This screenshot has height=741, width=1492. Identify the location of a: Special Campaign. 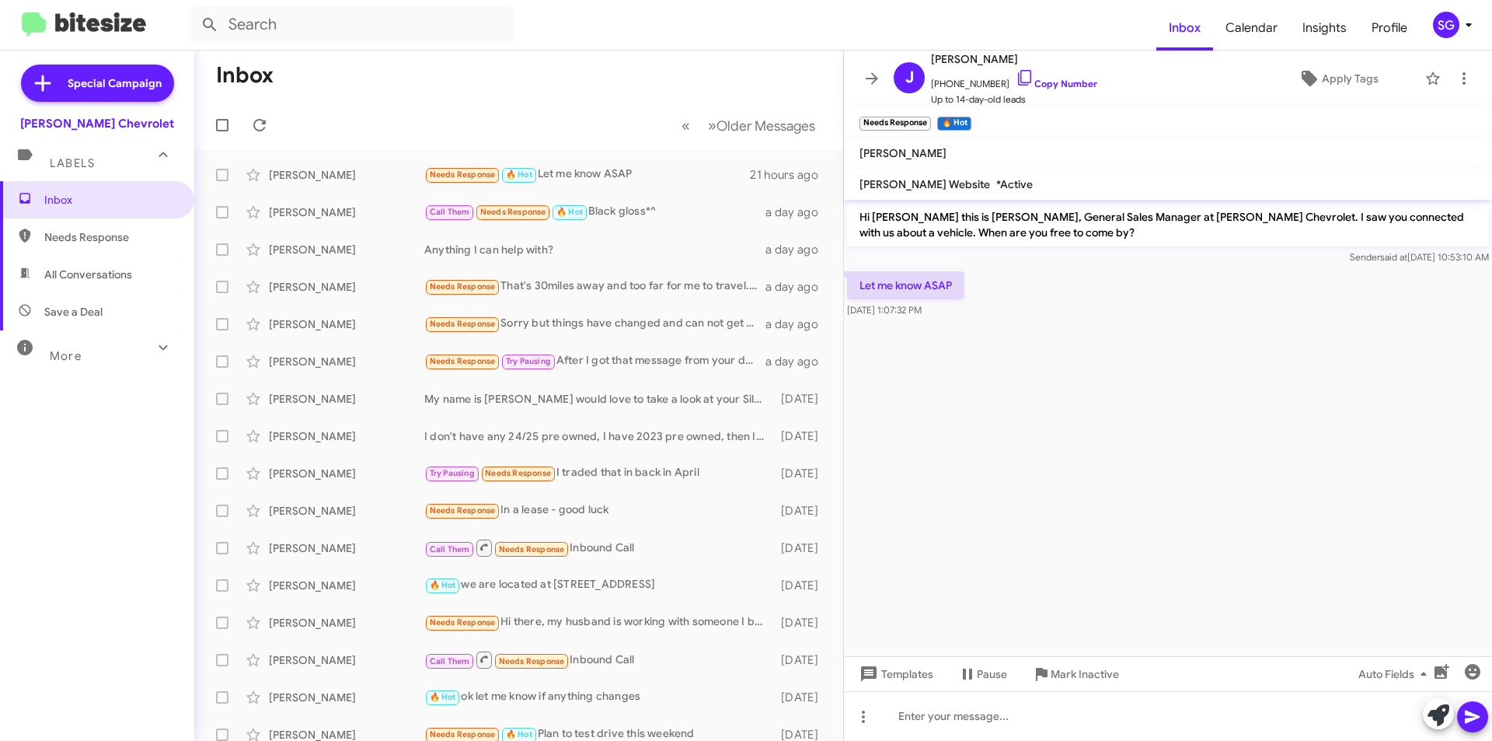
(97, 83).